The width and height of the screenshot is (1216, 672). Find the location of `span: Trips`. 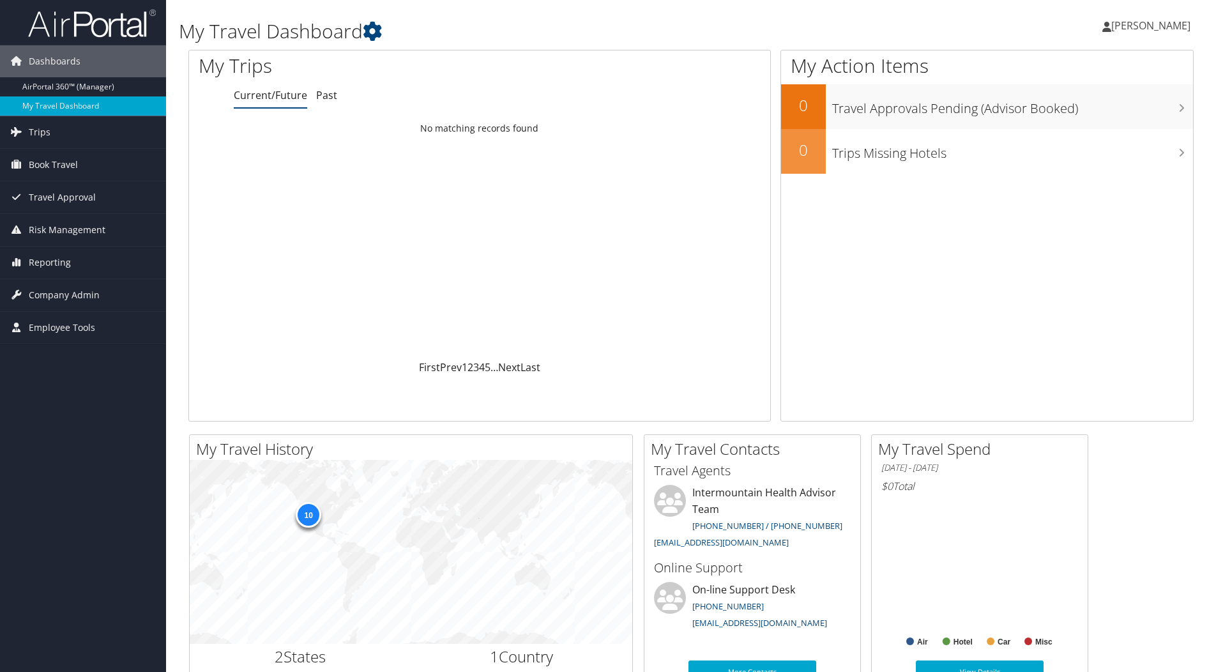

span: Trips is located at coordinates (40, 132).